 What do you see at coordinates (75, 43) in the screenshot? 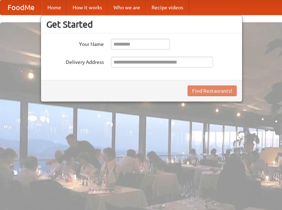
I see `label: Your Name` at bounding box center [75, 43].